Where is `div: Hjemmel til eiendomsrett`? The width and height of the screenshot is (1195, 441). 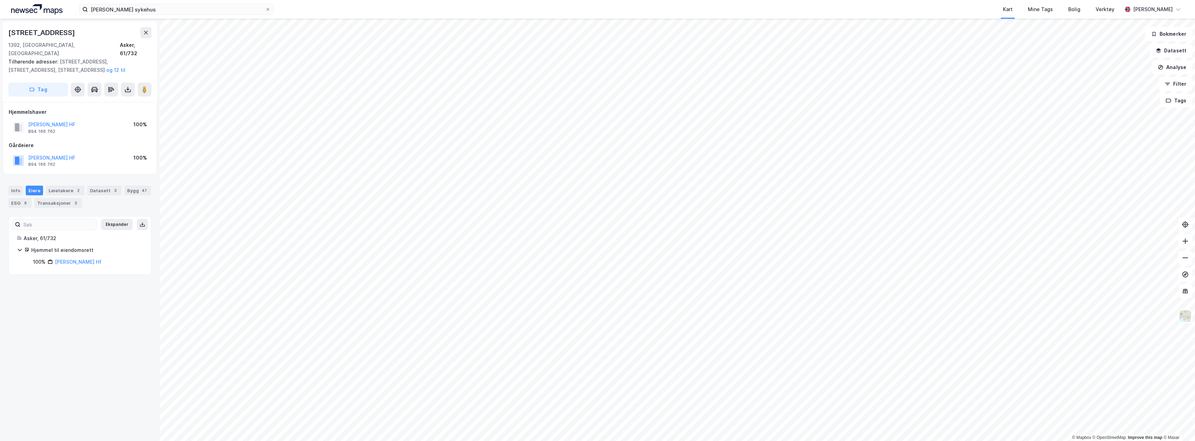
div: Hjemmel til eiendomsrett is located at coordinates (87, 250).